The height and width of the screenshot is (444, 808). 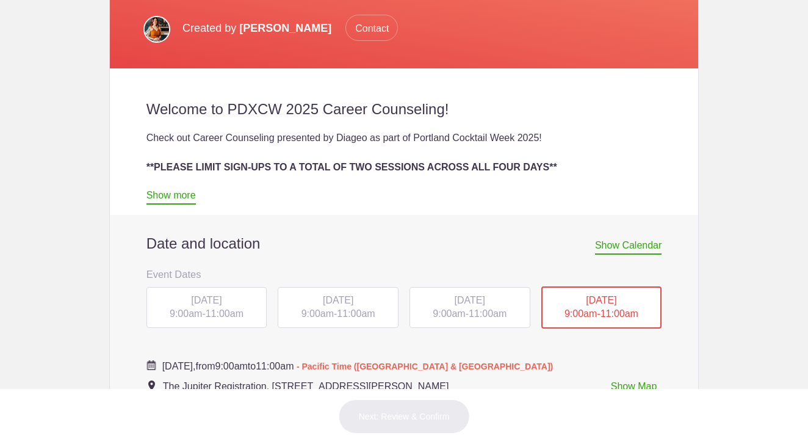 I want to click on span: from to, so click(x=358, y=366).